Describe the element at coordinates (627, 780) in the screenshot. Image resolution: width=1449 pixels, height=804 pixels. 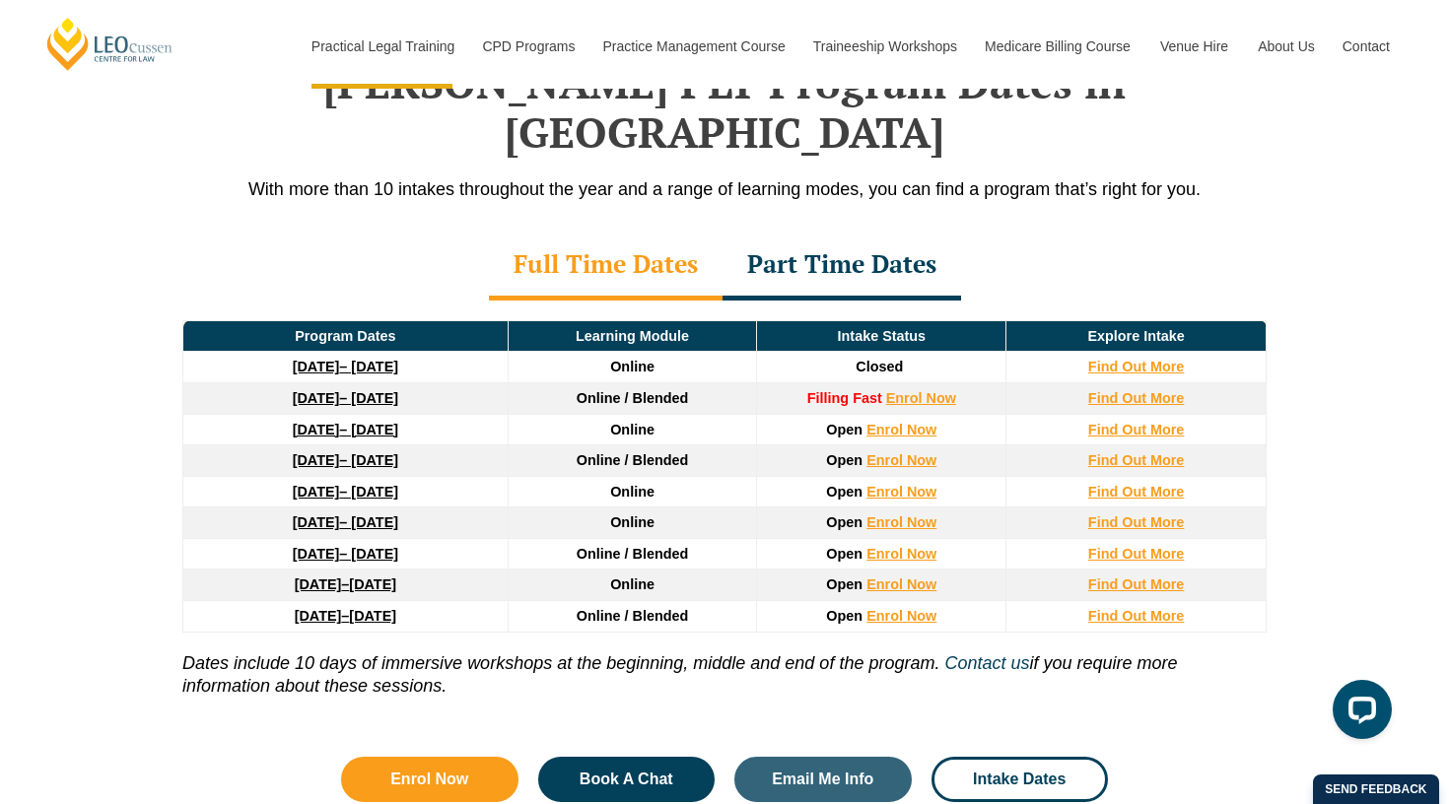
I see `a: Book A Chat` at that location.